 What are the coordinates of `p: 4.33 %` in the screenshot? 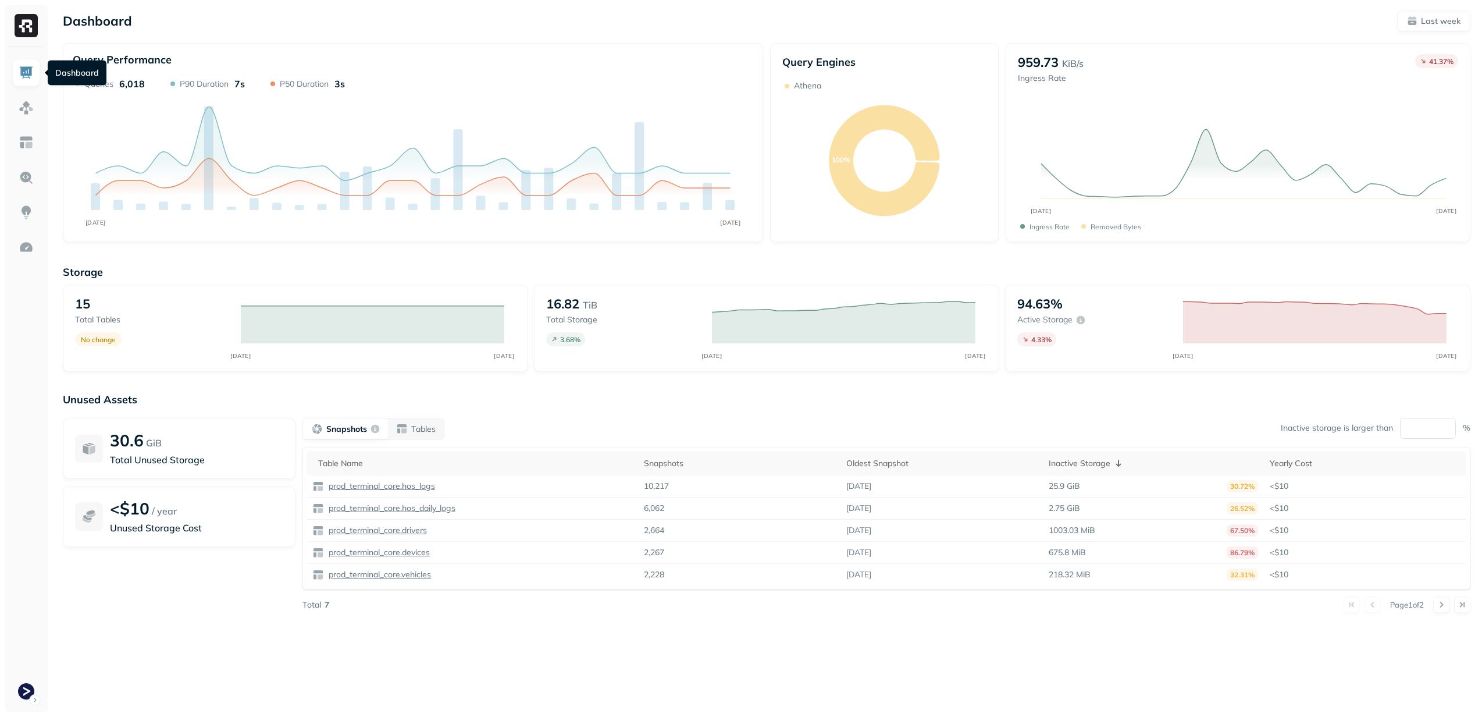 It's located at (1041, 339).